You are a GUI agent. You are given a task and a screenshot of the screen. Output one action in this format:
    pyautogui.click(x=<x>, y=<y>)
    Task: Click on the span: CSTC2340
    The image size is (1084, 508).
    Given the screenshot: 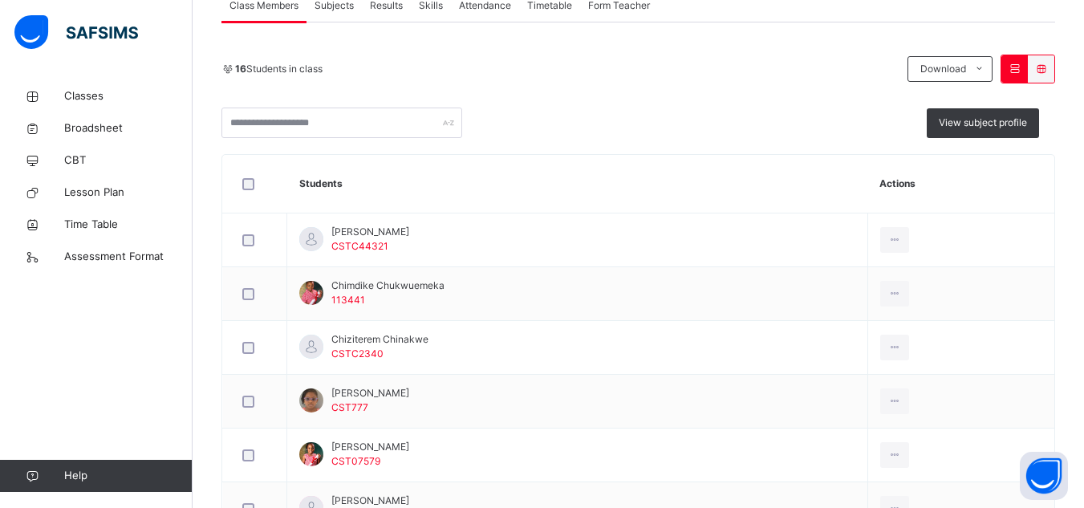 What is the action you would take?
    pyautogui.click(x=357, y=353)
    